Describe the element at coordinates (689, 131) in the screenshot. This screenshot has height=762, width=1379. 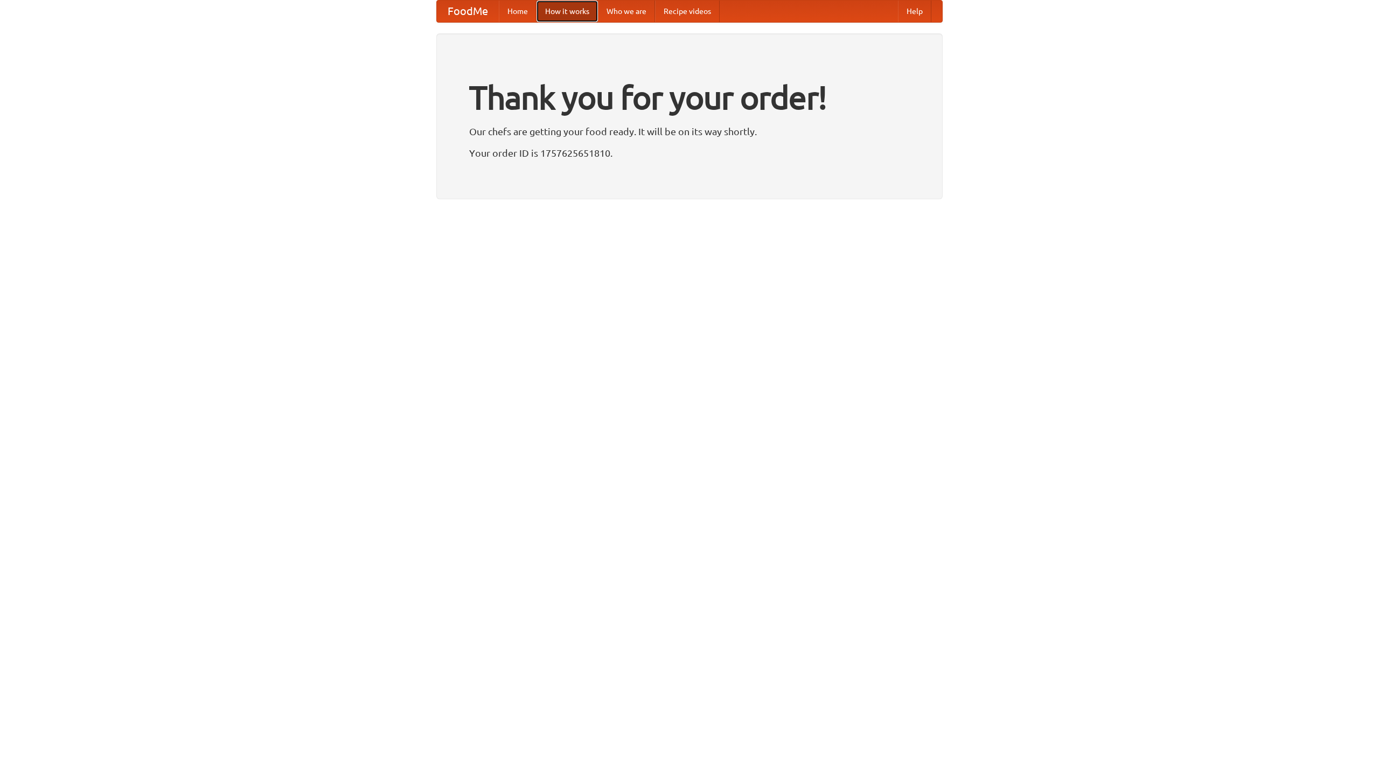
I see `p: Our chefs are getting your food ready. It will be on its way shortly.` at that location.